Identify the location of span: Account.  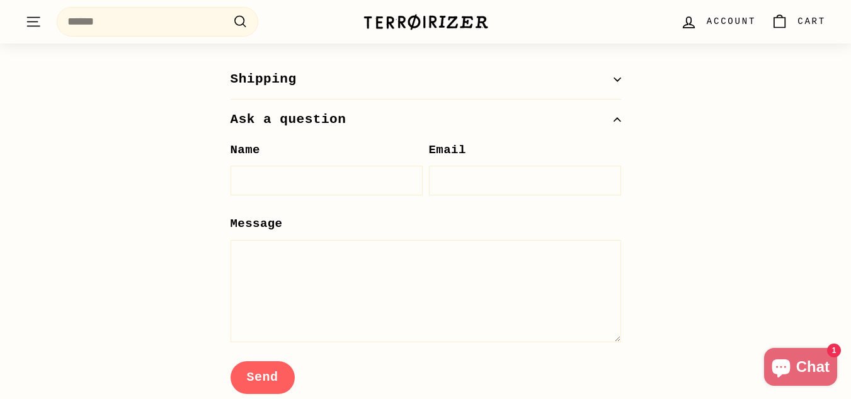
(731, 21).